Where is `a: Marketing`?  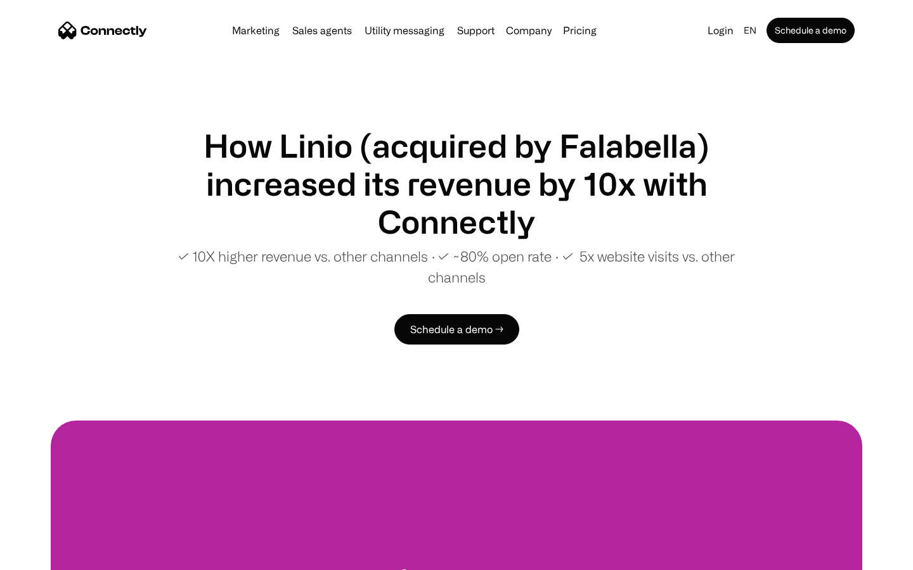
a: Marketing is located at coordinates (255, 30).